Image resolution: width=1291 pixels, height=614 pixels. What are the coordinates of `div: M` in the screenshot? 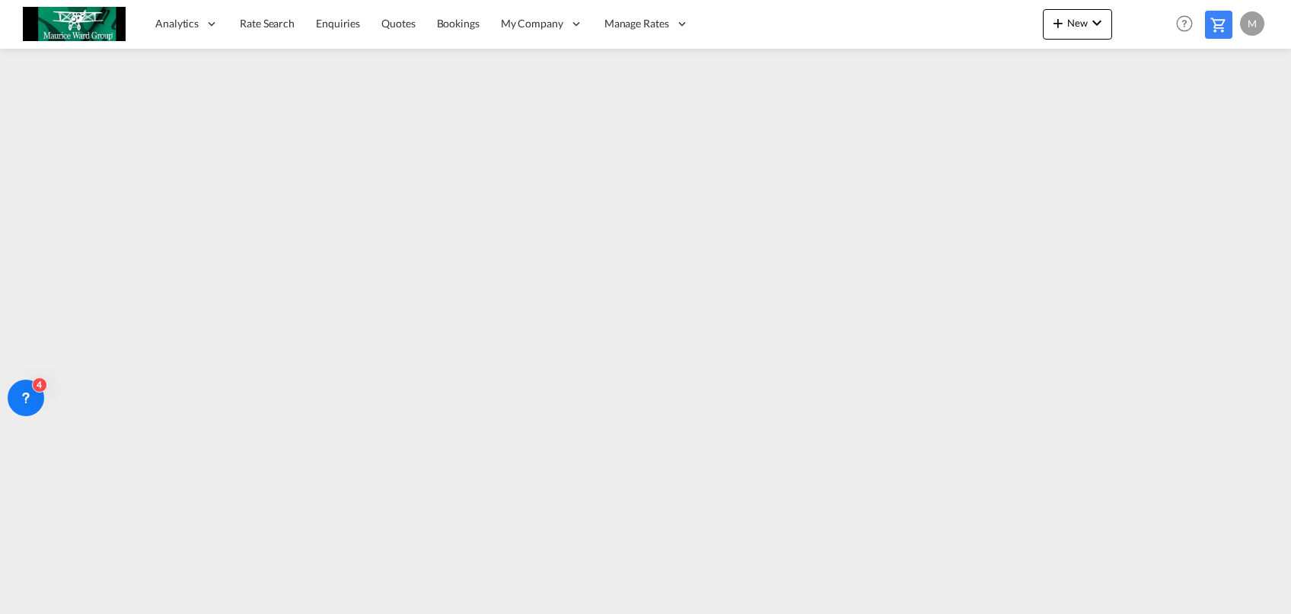 It's located at (1253, 24).